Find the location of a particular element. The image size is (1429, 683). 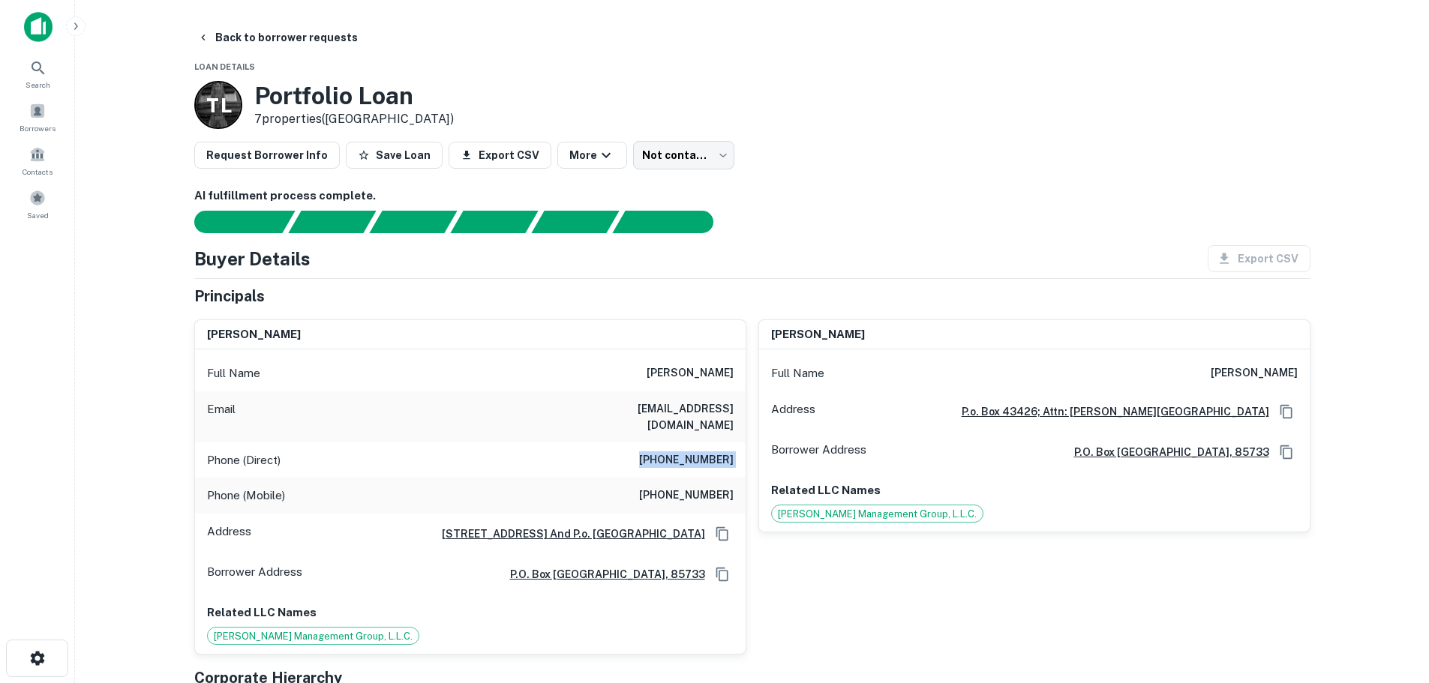

div: Contacts is located at coordinates (38, 161).